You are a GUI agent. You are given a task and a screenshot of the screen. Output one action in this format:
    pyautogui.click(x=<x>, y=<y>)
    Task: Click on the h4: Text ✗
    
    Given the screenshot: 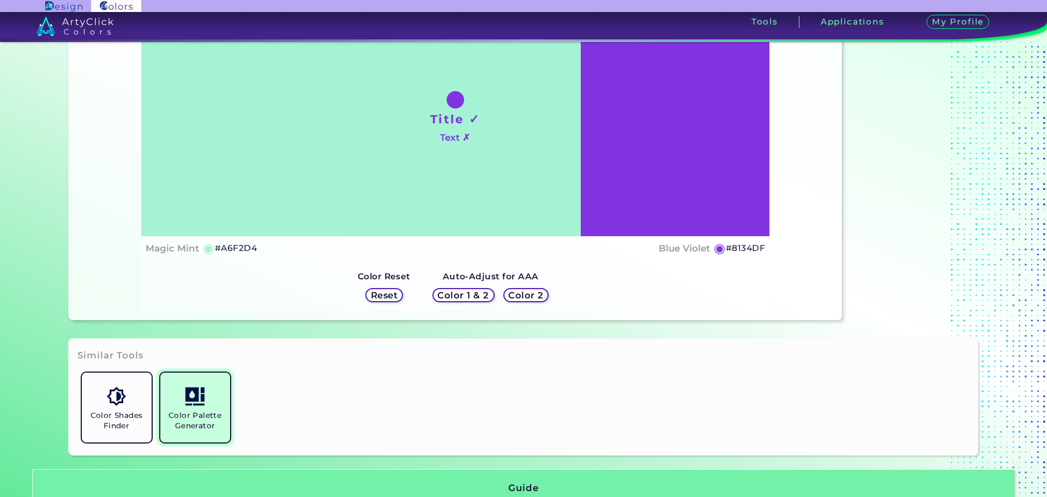 What is the action you would take?
    pyautogui.click(x=455, y=137)
    